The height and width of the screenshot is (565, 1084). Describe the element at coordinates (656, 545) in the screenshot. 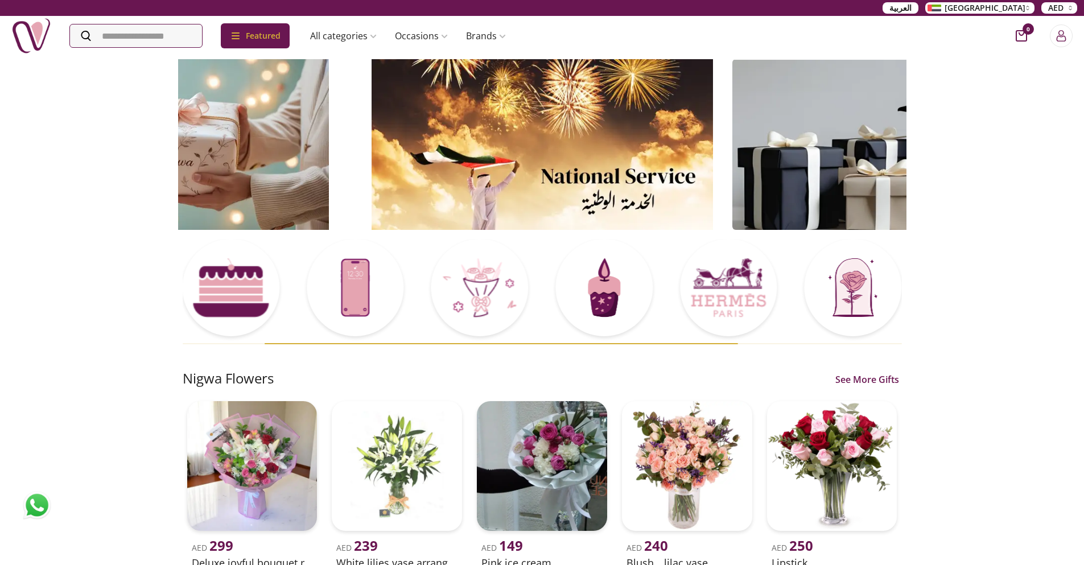

I see `span: 240` at that location.